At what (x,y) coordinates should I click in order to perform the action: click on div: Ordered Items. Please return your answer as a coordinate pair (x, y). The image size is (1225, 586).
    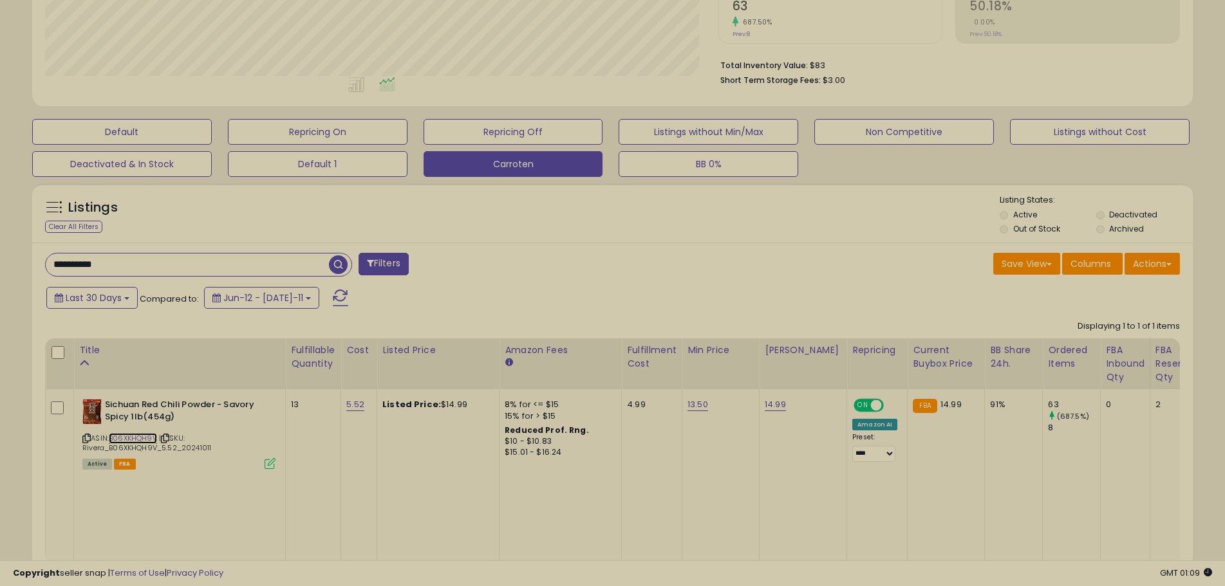
    Looking at the image, I should click on (1071, 357).